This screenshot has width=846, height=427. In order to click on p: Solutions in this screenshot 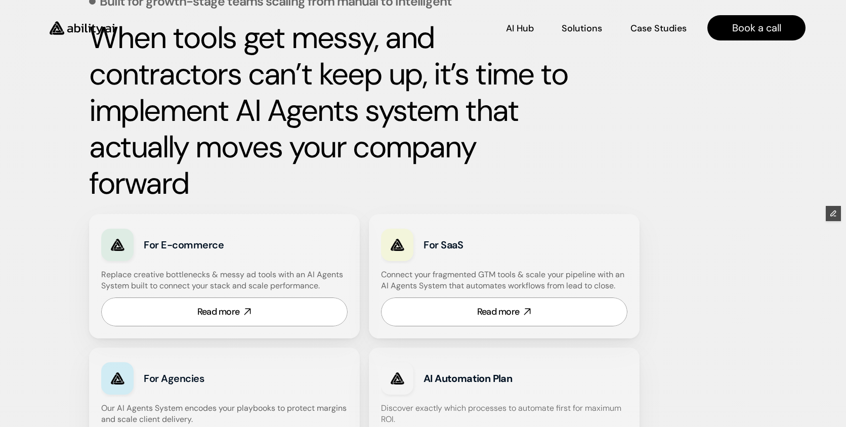, I will do `click(582, 28)`.